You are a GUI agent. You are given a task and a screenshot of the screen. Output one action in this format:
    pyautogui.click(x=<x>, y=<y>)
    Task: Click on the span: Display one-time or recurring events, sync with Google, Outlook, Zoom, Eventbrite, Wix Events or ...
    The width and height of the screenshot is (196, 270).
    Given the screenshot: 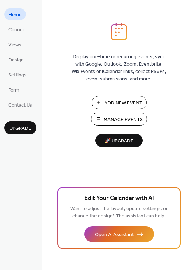 What is the action you would take?
    pyautogui.click(x=119, y=68)
    